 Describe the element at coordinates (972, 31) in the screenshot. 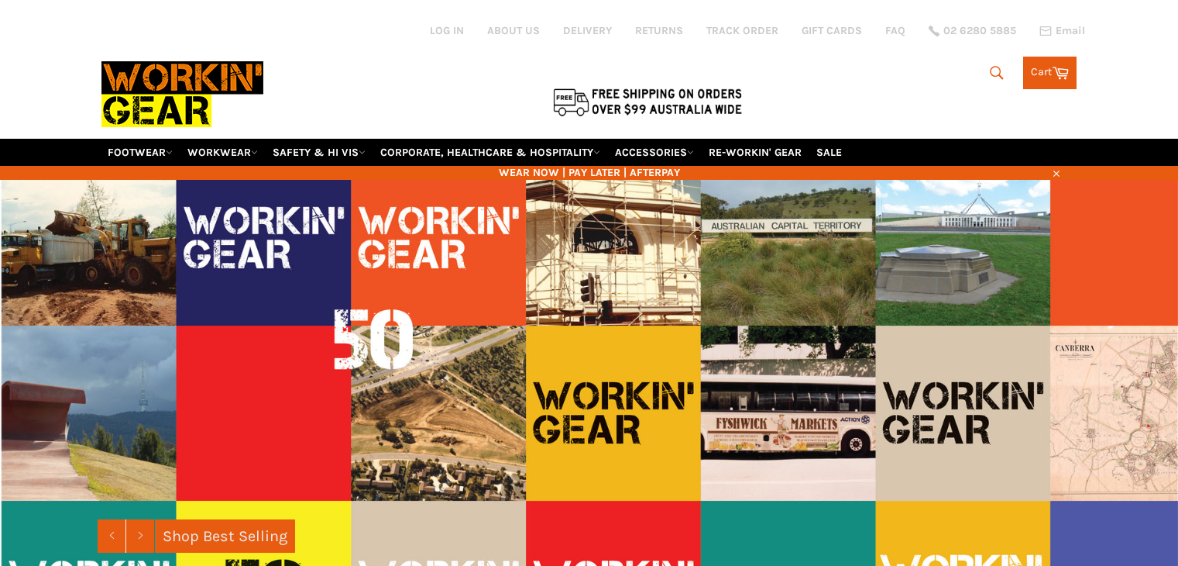

I see `a: 02 6280 5885` at that location.